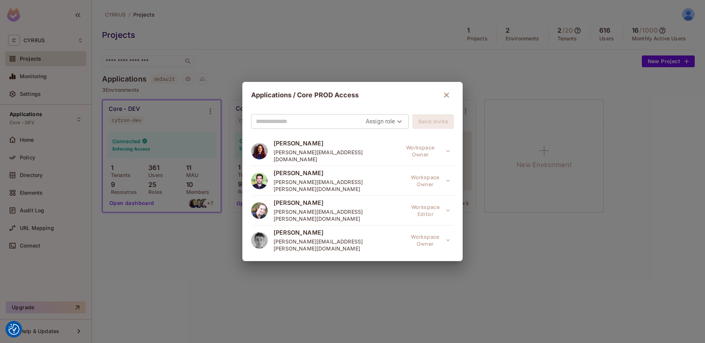  I want to click on div: Applications / Core PROD Access, so click(353, 95).